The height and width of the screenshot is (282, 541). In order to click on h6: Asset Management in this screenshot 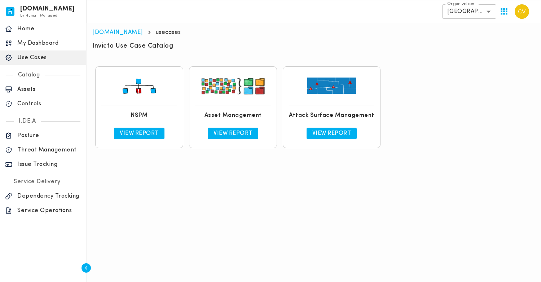, I will do `click(233, 115)`.